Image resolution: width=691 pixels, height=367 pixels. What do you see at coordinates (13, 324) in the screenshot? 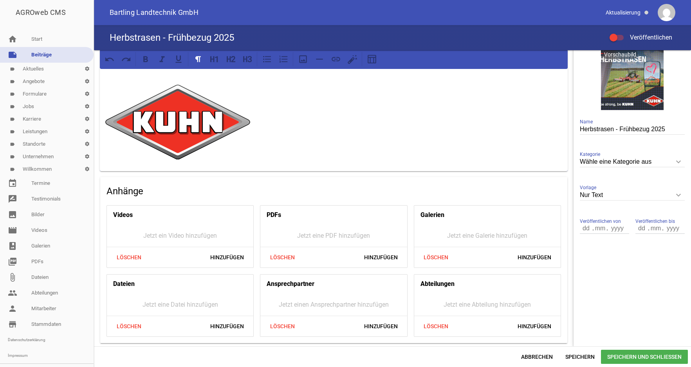
I see `i: store_mall_directory` at bounding box center [13, 324].